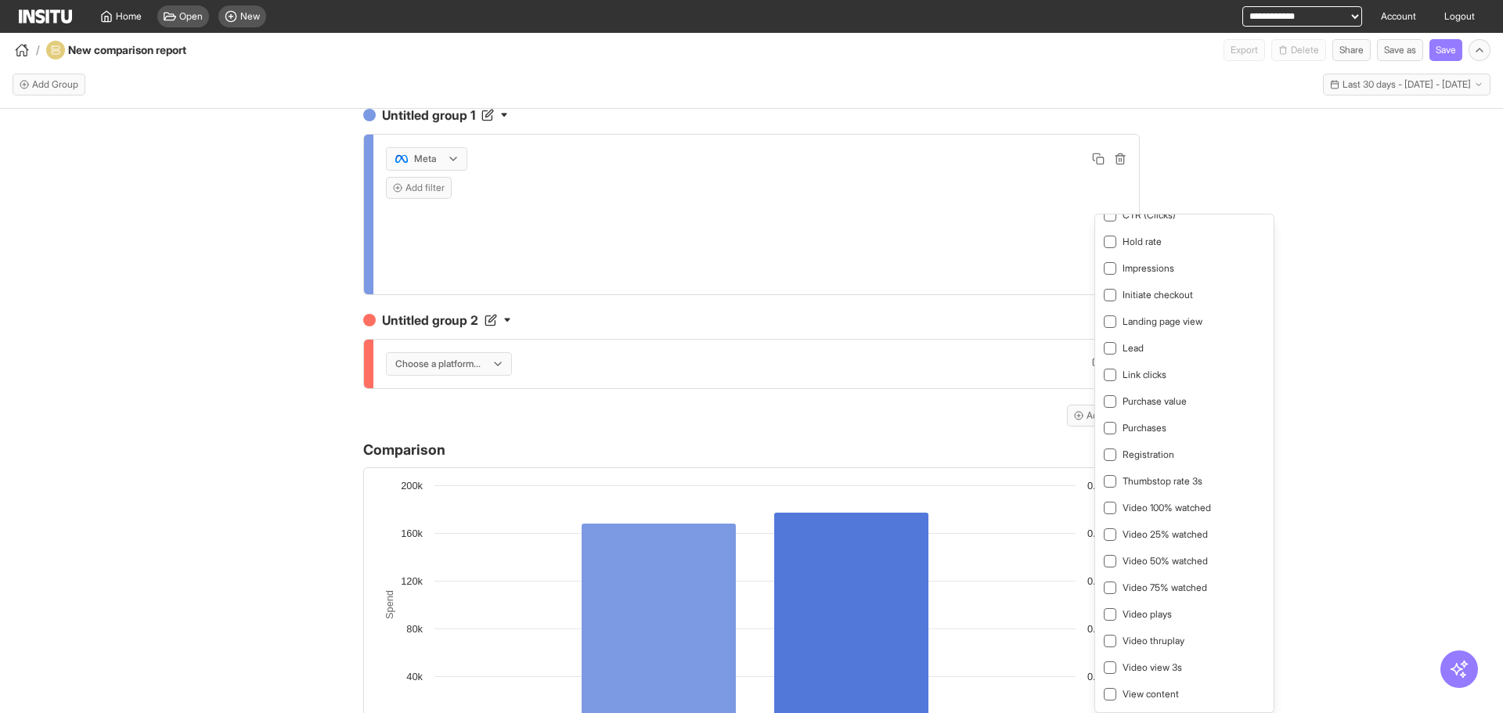  I want to click on span: New, so click(250, 16).